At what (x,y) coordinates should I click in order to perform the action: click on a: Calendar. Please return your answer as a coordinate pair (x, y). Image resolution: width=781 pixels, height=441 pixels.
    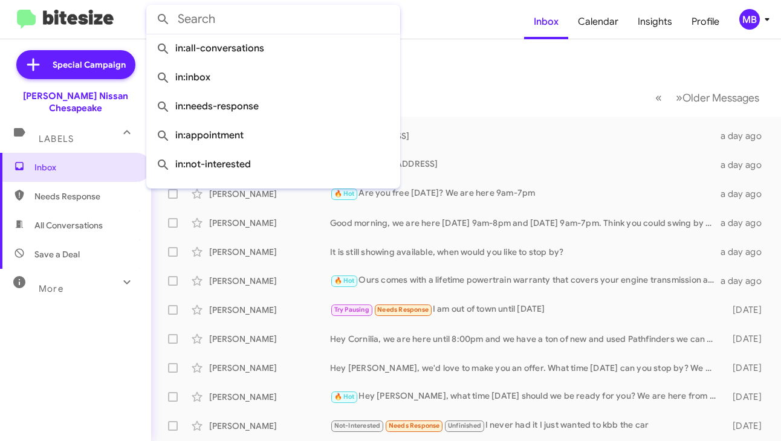
    Looking at the image, I should click on (598, 22).